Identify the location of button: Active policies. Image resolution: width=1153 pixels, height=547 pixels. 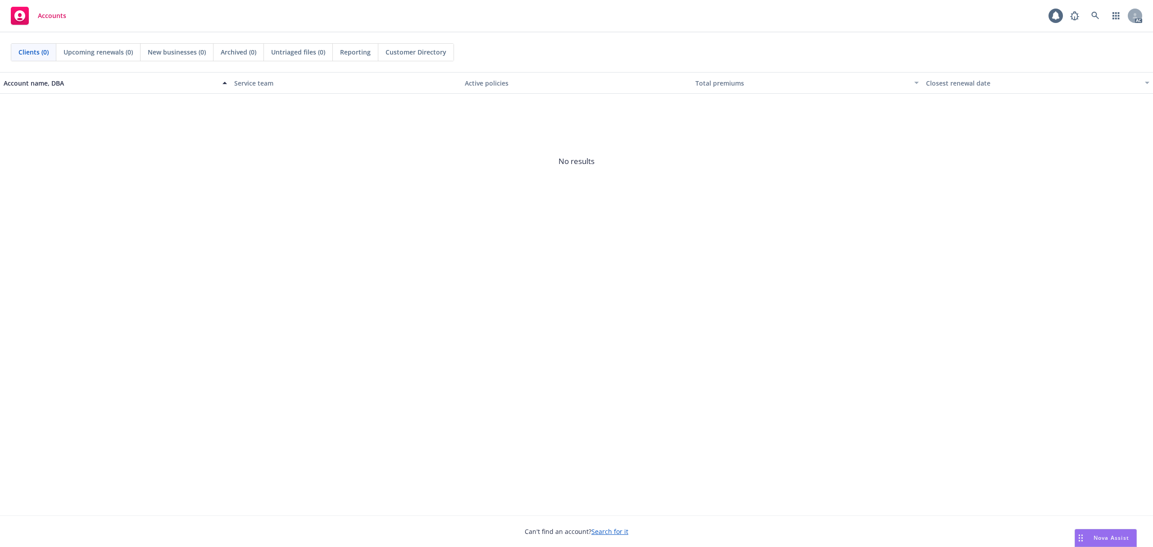
(577, 83).